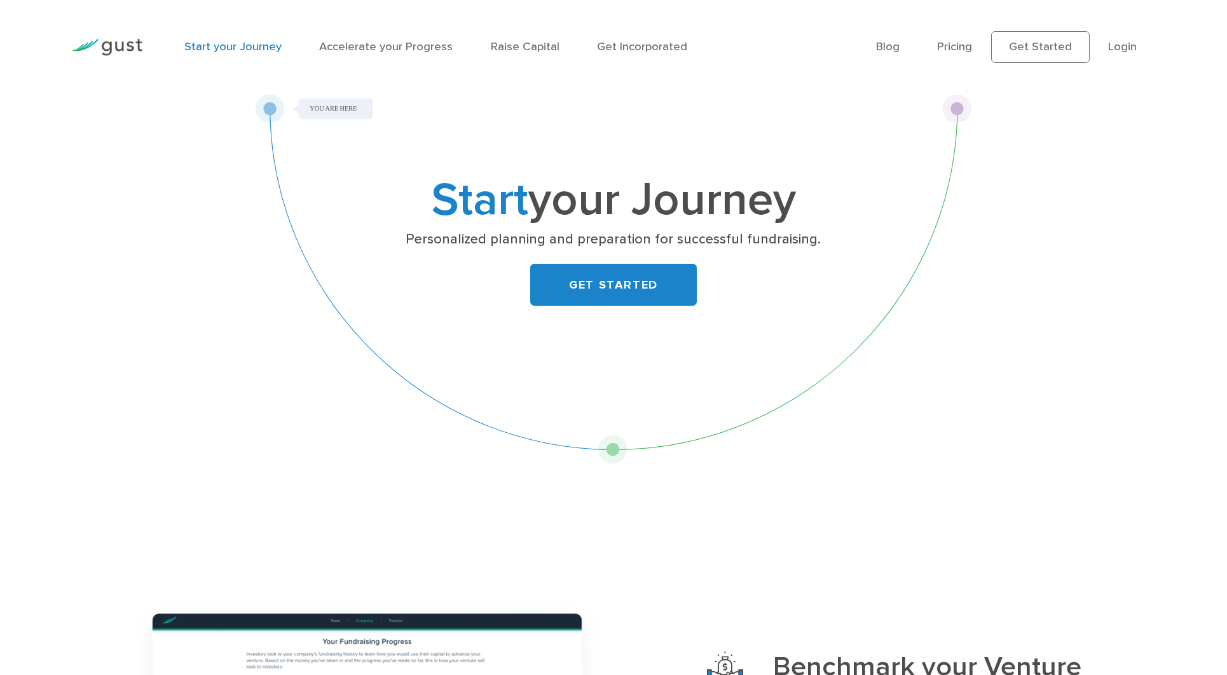 The width and height of the screenshot is (1227, 675). What do you see at coordinates (386, 46) in the screenshot?
I see `a: Accelerate your Progress` at bounding box center [386, 46].